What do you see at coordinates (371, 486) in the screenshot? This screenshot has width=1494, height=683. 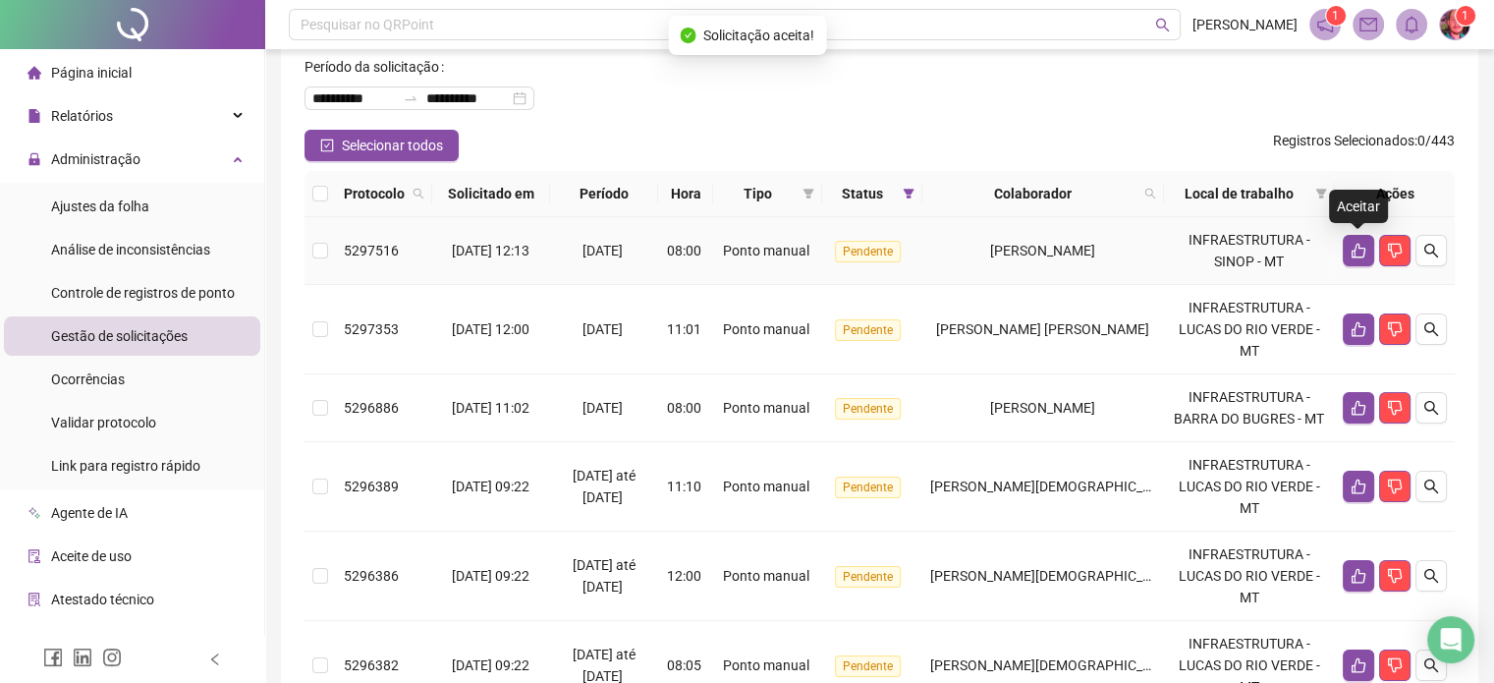 I see `span: 5296389` at bounding box center [371, 486].